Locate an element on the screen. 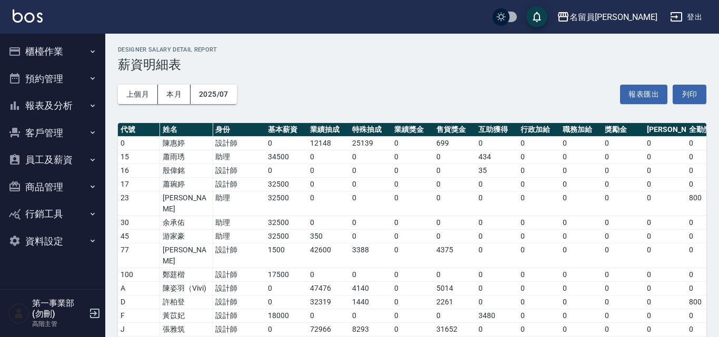 Image resolution: width=719 pixels, height=337 pixels. td: 1500 is located at coordinates (286, 256).